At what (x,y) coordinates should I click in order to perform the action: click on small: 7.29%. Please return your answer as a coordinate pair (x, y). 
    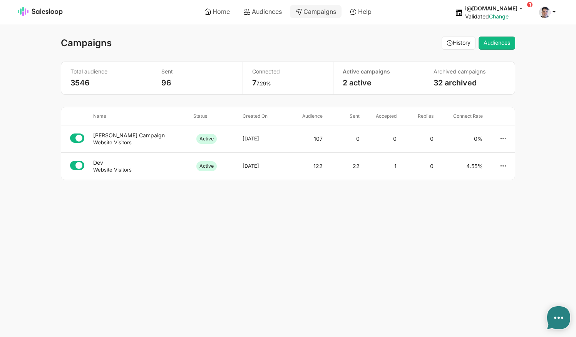
    Looking at the image, I should click on (264, 84).